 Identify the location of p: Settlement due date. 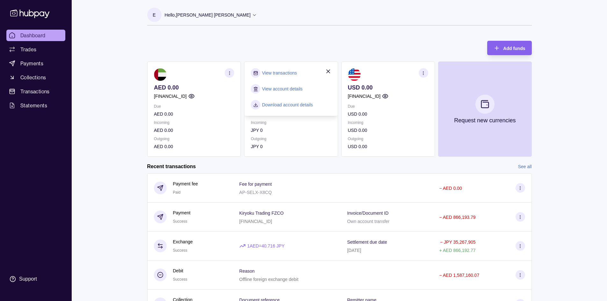
(366, 242).